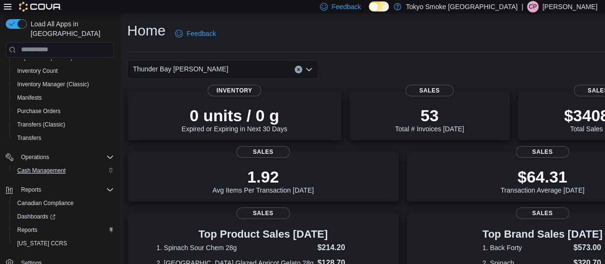 The image size is (605, 264). I want to click on a: Inventory Manager (Classic), so click(53, 84).